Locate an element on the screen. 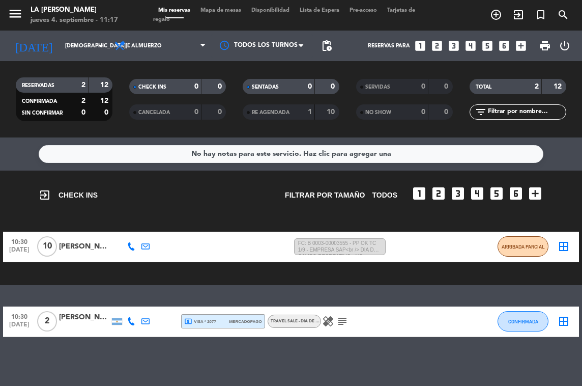 The height and width of the screenshot is (386, 582). span: mercadopago is located at coordinates (245, 321).